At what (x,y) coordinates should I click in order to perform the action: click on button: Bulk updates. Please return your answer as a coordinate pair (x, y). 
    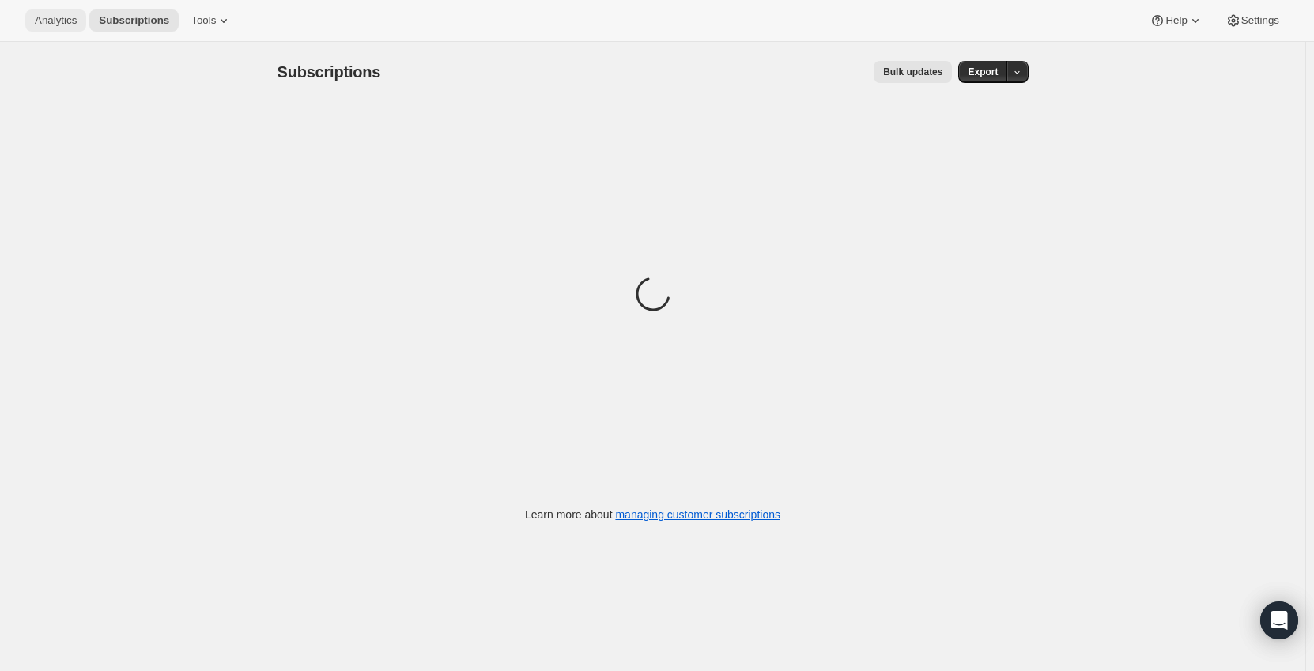
    Looking at the image, I should click on (913, 72).